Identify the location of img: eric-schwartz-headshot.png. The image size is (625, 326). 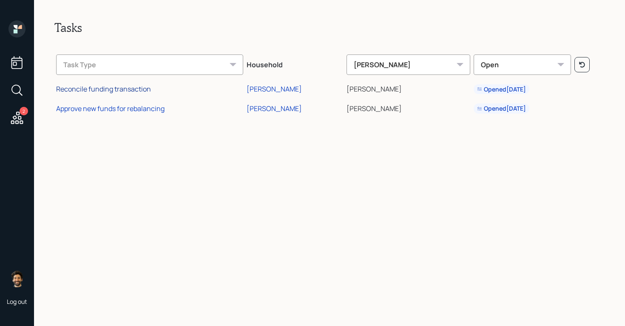
(17, 279).